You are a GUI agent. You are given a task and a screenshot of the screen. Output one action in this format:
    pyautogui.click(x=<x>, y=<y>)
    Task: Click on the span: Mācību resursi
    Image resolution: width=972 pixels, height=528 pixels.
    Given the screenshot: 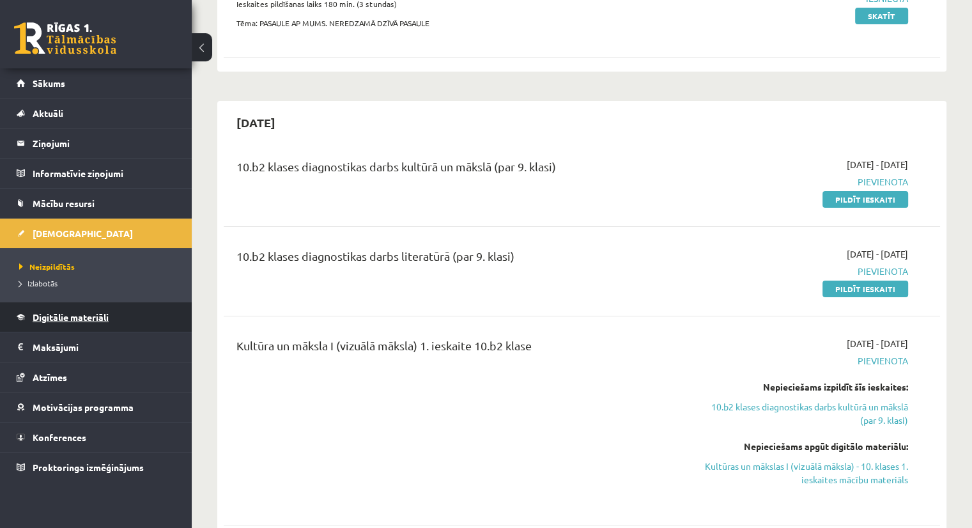 What is the action you would take?
    pyautogui.click(x=63, y=203)
    